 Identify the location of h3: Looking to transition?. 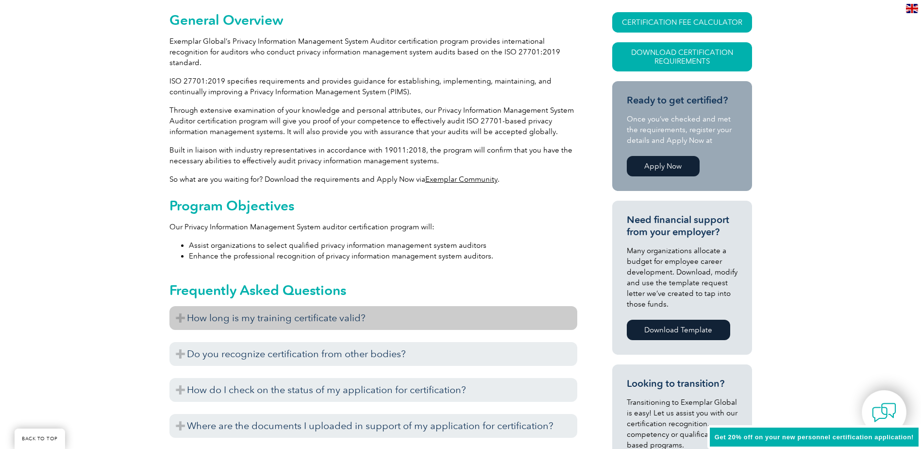
(682, 383).